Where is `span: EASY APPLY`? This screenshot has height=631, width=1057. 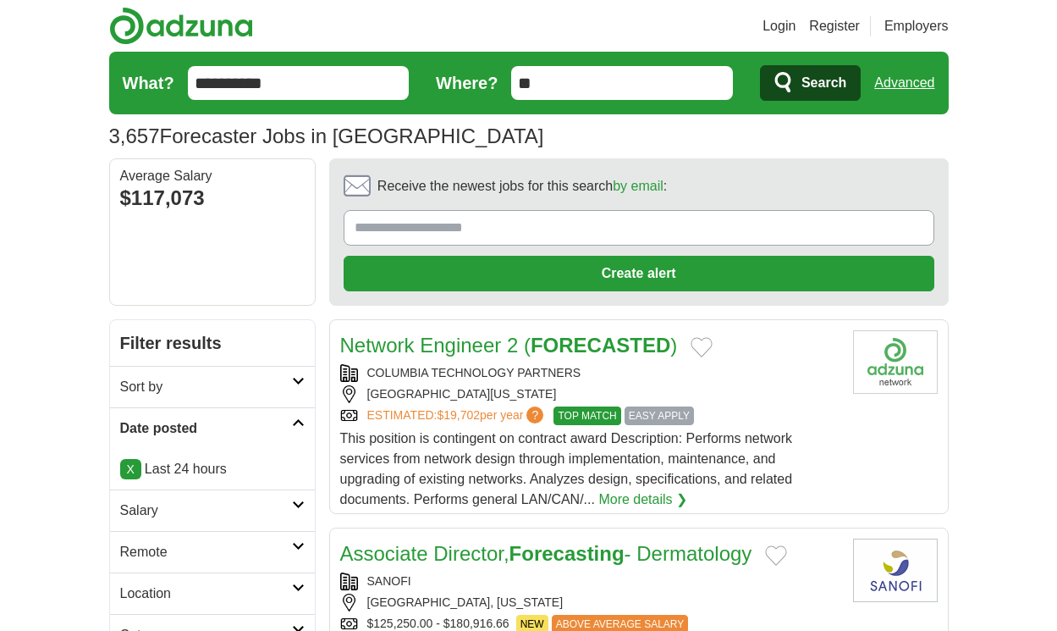
span: EASY APPLY is located at coordinates (659, 416).